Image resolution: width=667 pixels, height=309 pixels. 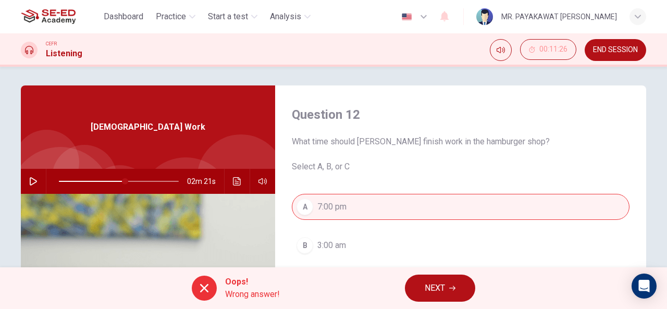 I want to click on span: CEFR, so click(x=51, y=44).